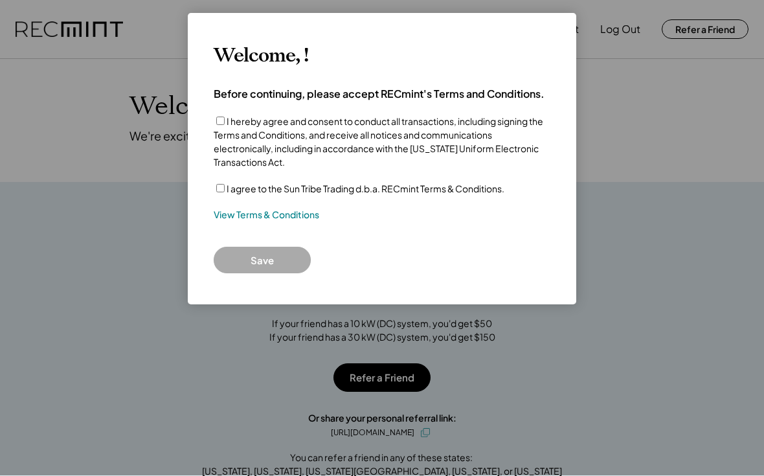  Describe the element at coordinates (262, 259) in the screenshot. I see `button: Save` at that location.